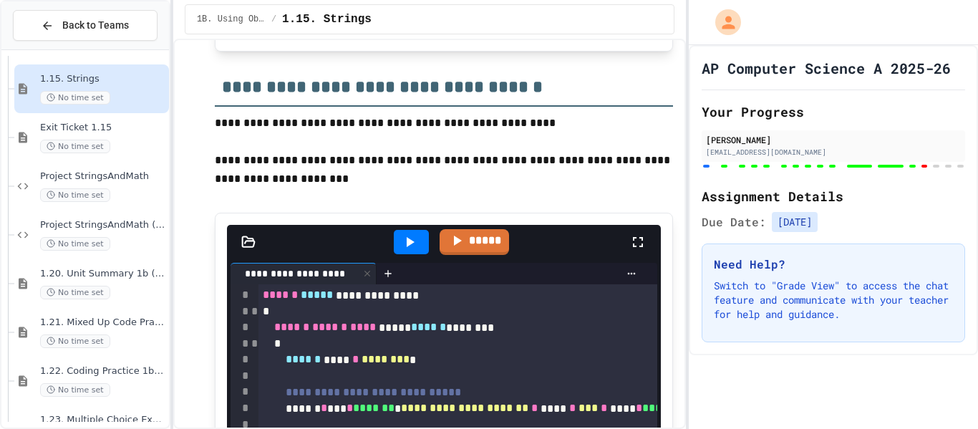 The width and height of the screenshot is (978, 429). I want to click on span: Due Date:, so click(734, 222).